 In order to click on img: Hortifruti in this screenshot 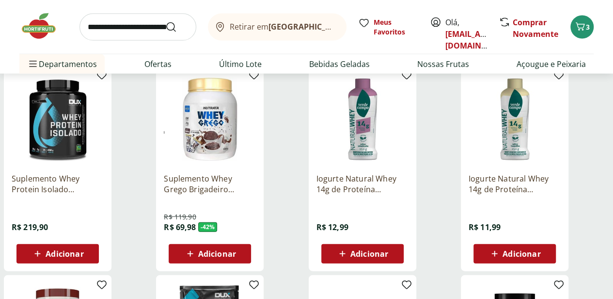, I will do `click(44, 26)`.